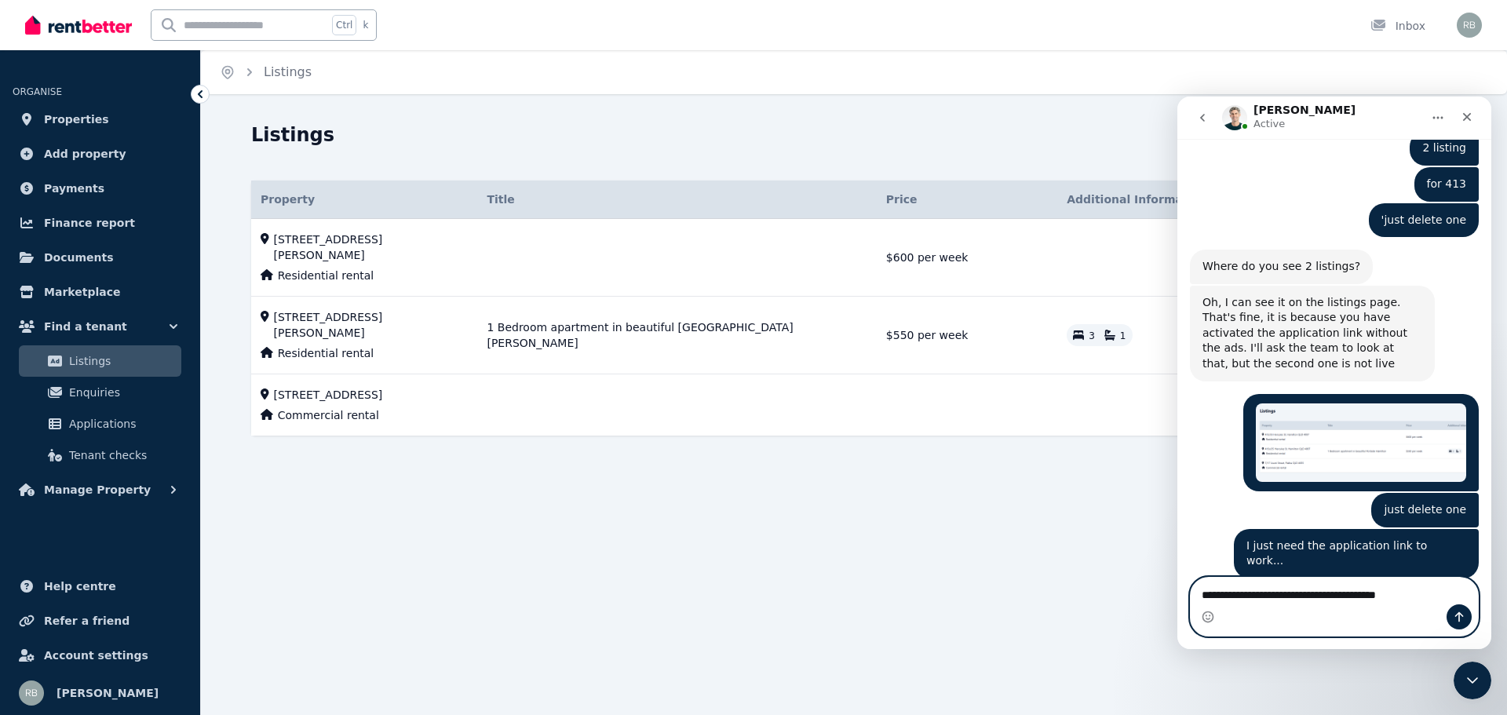 The height and width of the screenshot is (715, 1507). Describe the element at coordinates (100, 154) in the screenshot. I see `a: Add property` at that location.